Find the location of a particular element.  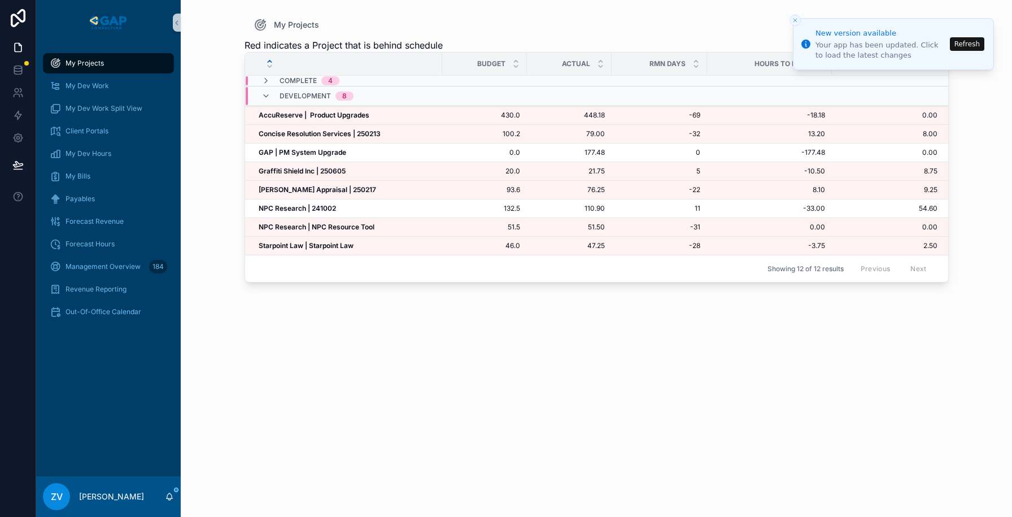

span: -69 is located at coordinates (659, 115).